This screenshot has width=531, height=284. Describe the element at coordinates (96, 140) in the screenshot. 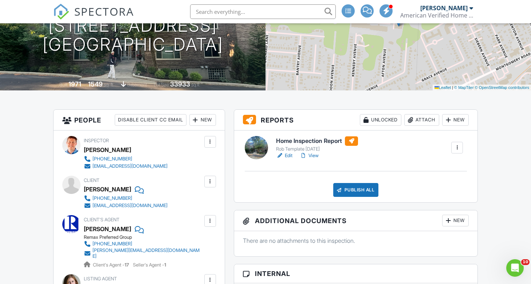

I see `span: Inspector` at that location.